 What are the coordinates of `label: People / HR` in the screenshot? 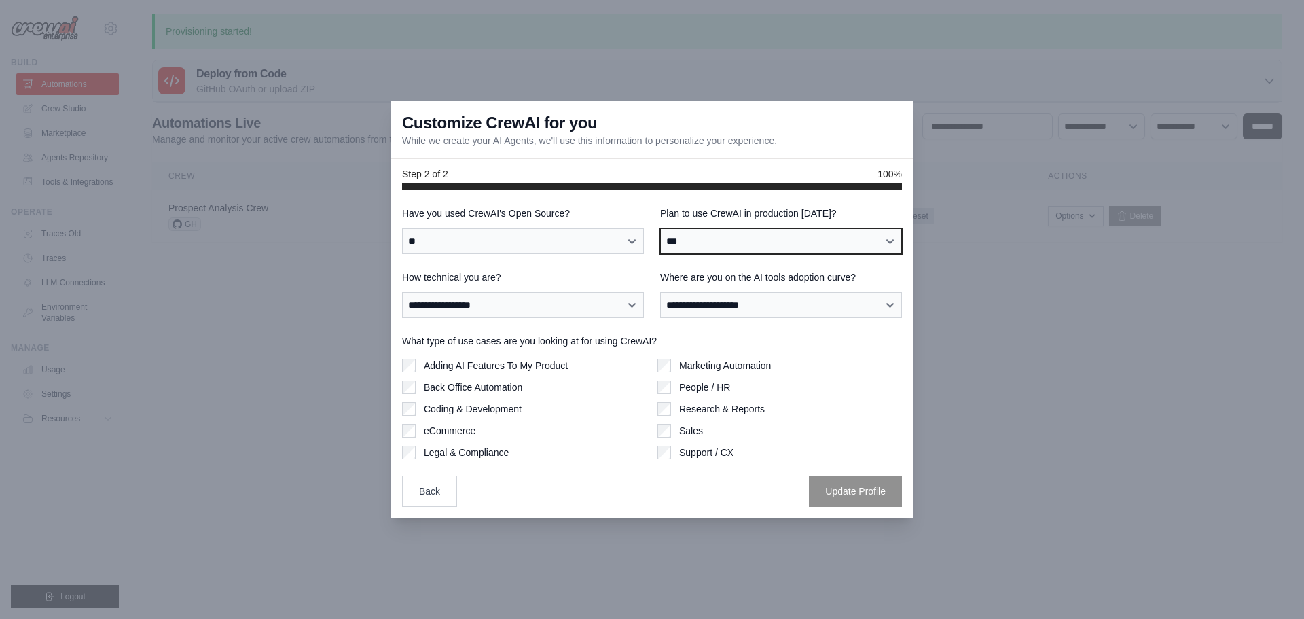 It's located at (704, 387).